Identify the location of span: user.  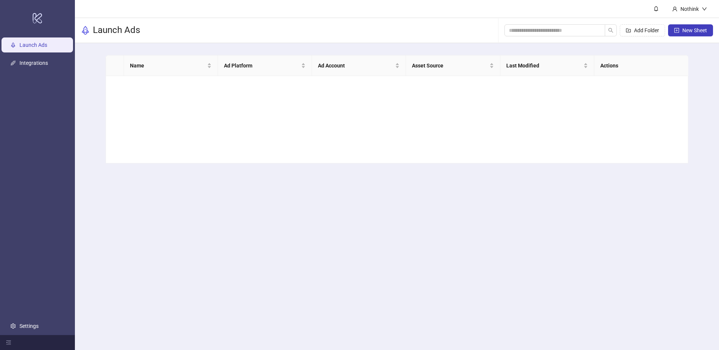
(675, 9).